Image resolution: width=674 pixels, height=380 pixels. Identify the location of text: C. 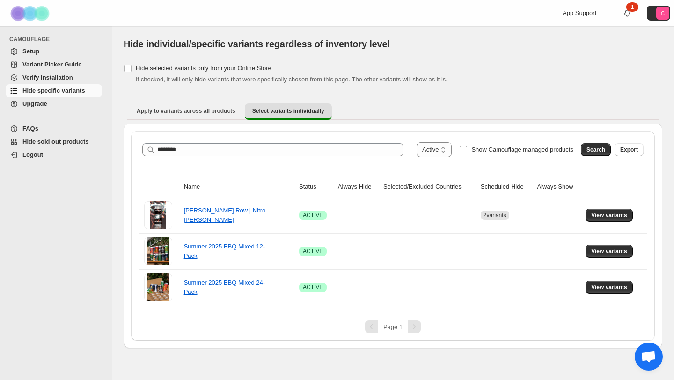
(663, 13).